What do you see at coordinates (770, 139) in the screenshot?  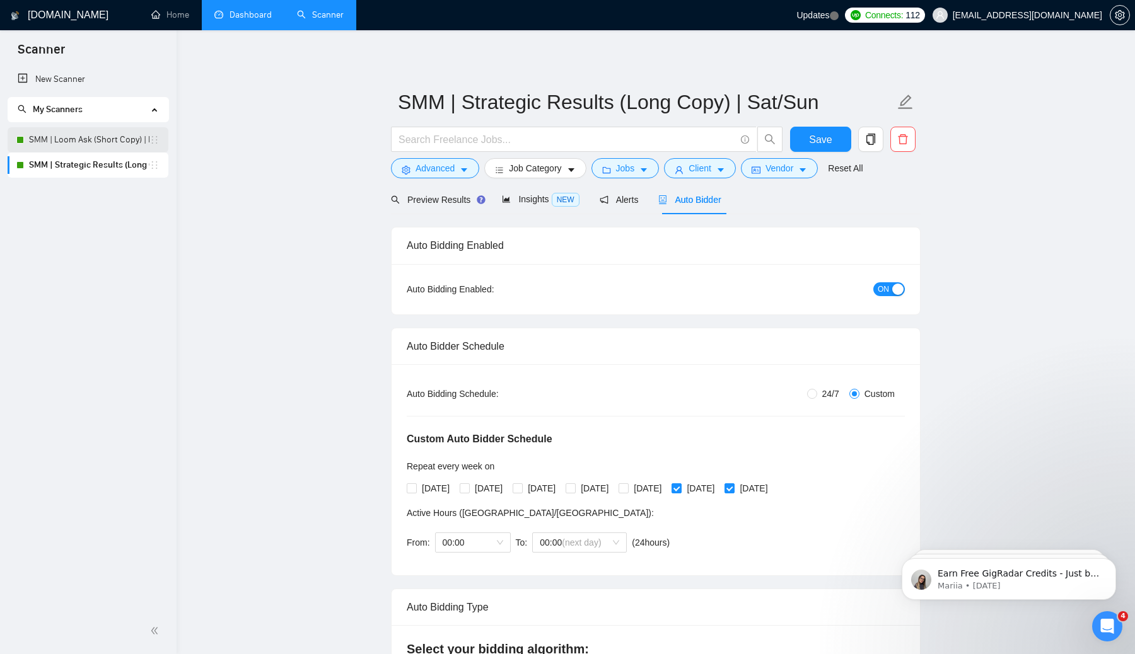 I see `button: search` at bounding box center [770, 139].